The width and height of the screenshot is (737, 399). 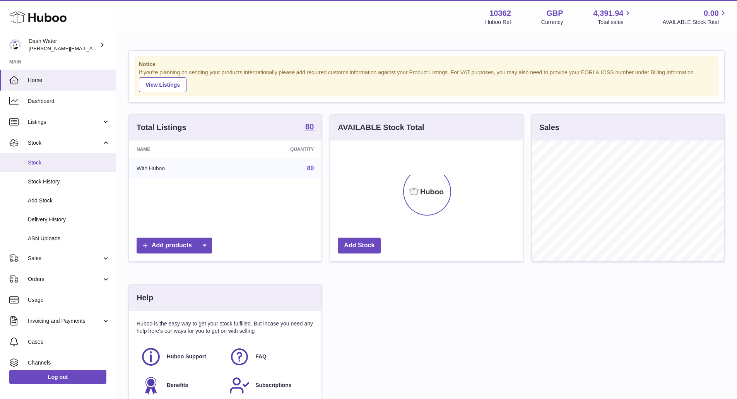 What do you see at coordinates (555, 13) in the screenshot?
I see `strong: GBP` at bounding box center [555, 13].